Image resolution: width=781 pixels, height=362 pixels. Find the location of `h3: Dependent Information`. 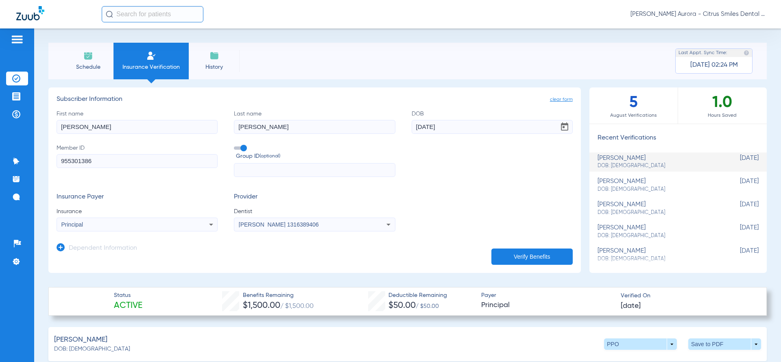

h3: Dependent Information is located at coordinates (103, 249).